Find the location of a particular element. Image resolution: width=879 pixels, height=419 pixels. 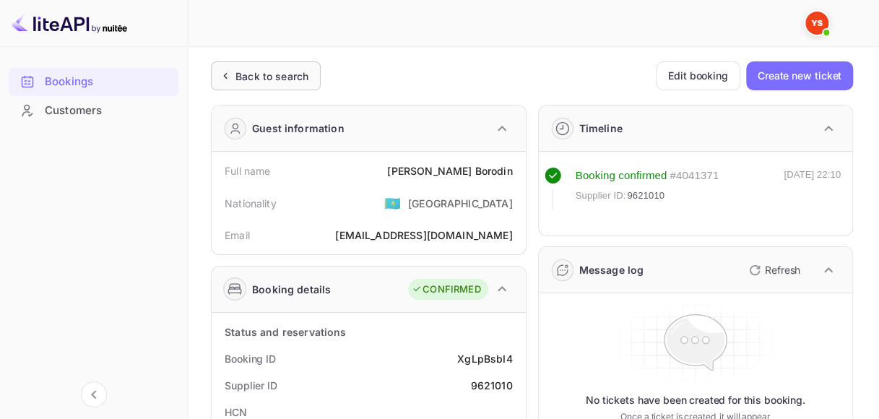

a: Customers is located at coordinates (93, 110).